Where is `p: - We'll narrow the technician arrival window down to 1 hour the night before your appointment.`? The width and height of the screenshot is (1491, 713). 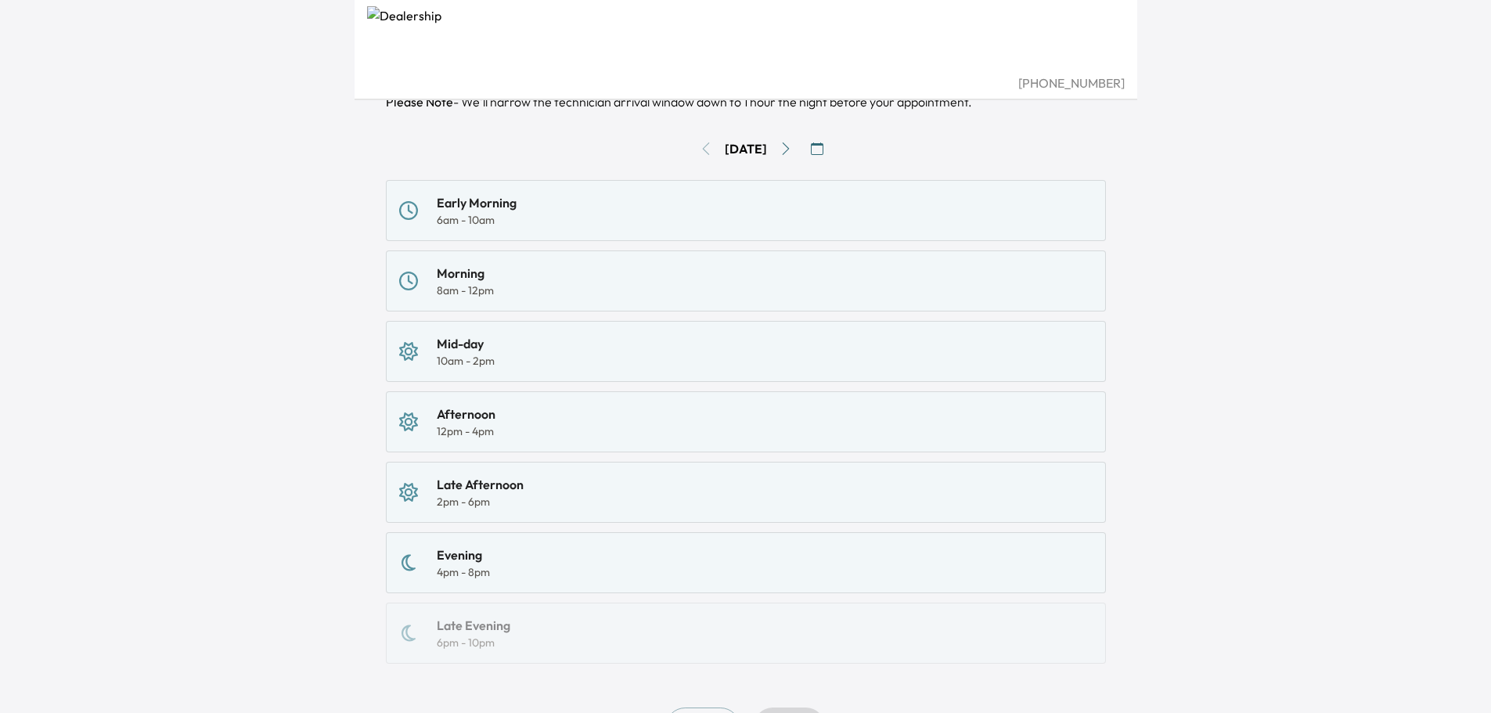
p: - We'll narrow the technician arrival window down to 1 hour the night before your appointment. is located at coordinates (746, 102).